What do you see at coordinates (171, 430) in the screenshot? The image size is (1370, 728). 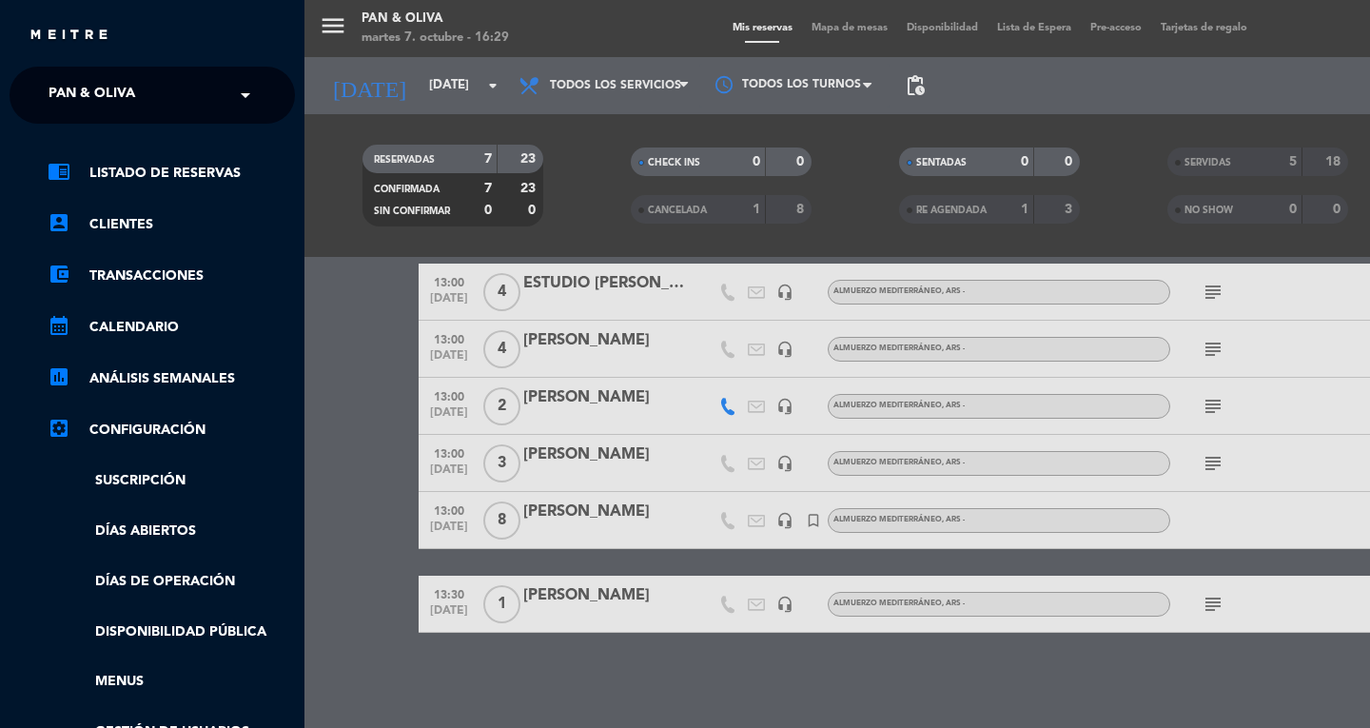 I see `a: Configuración` at bounding box center [171, 430].